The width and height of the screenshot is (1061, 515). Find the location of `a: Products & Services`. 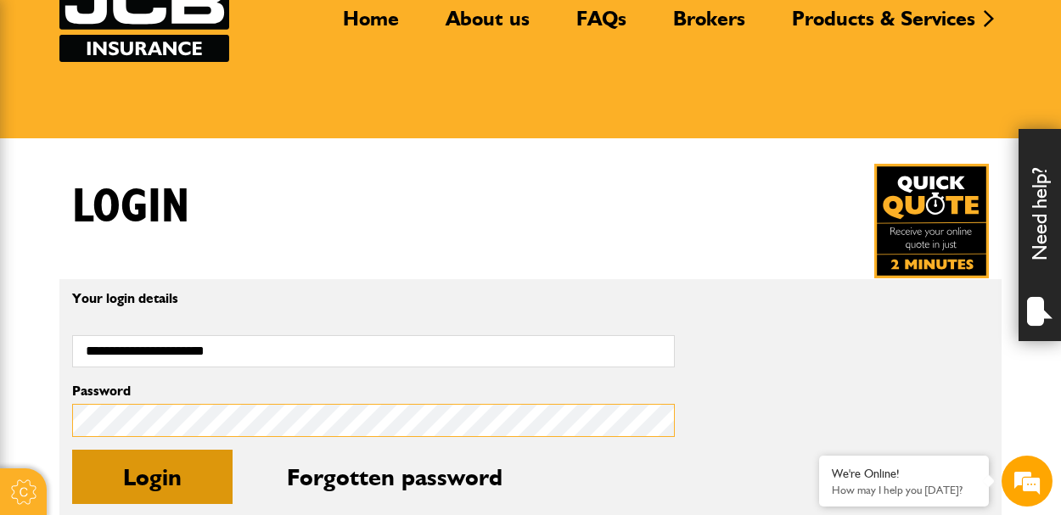

a: Products & Services is located at coordinates (883, 25).